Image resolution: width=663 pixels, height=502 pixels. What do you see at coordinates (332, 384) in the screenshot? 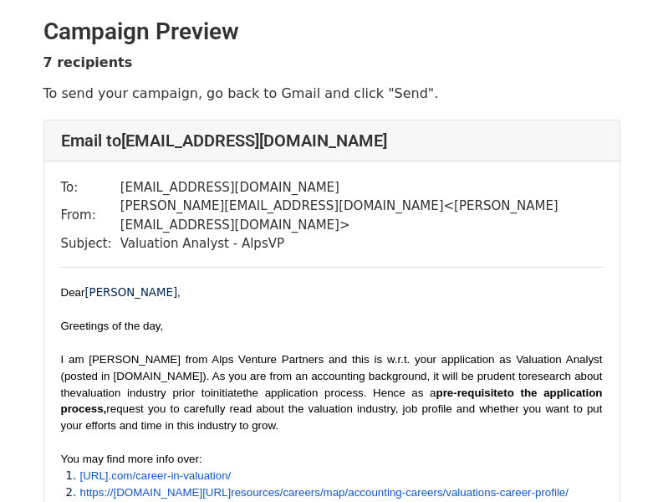
I see `span: research about the` at bounding box center [332, 384].